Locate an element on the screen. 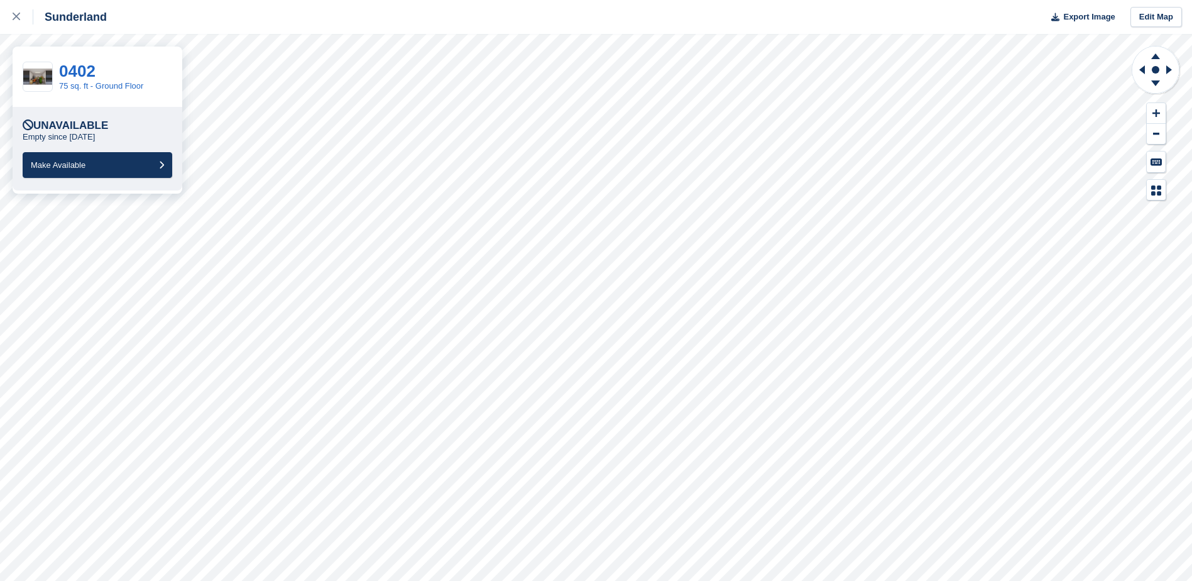 This screenshot has height=581, width=1192. button: Make Available is located at coordinates (97, 165).